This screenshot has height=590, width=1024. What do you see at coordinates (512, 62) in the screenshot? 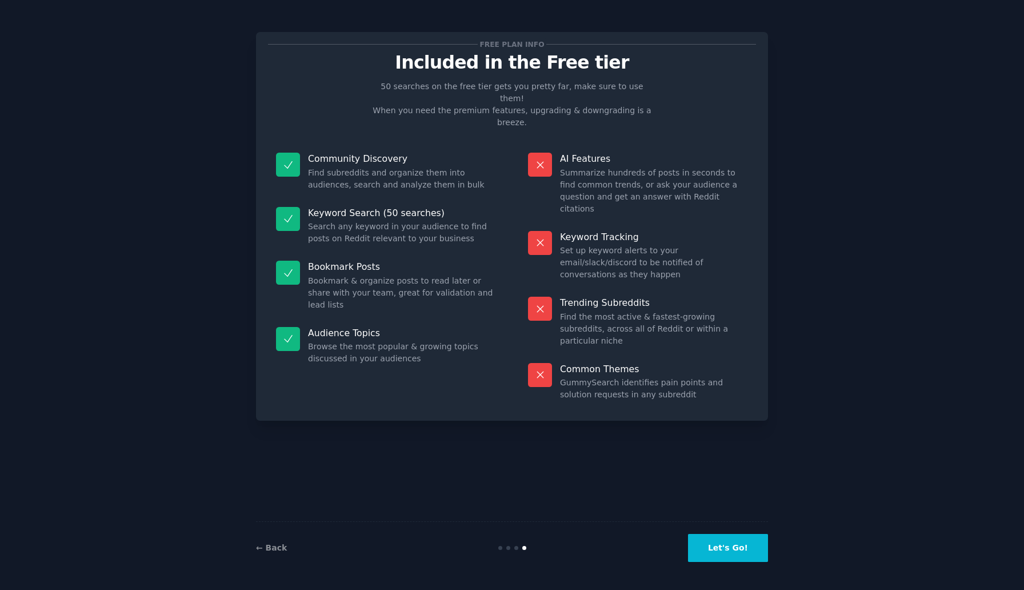
I see `p: Included in the Free tier` at bounding box center [512, 62].